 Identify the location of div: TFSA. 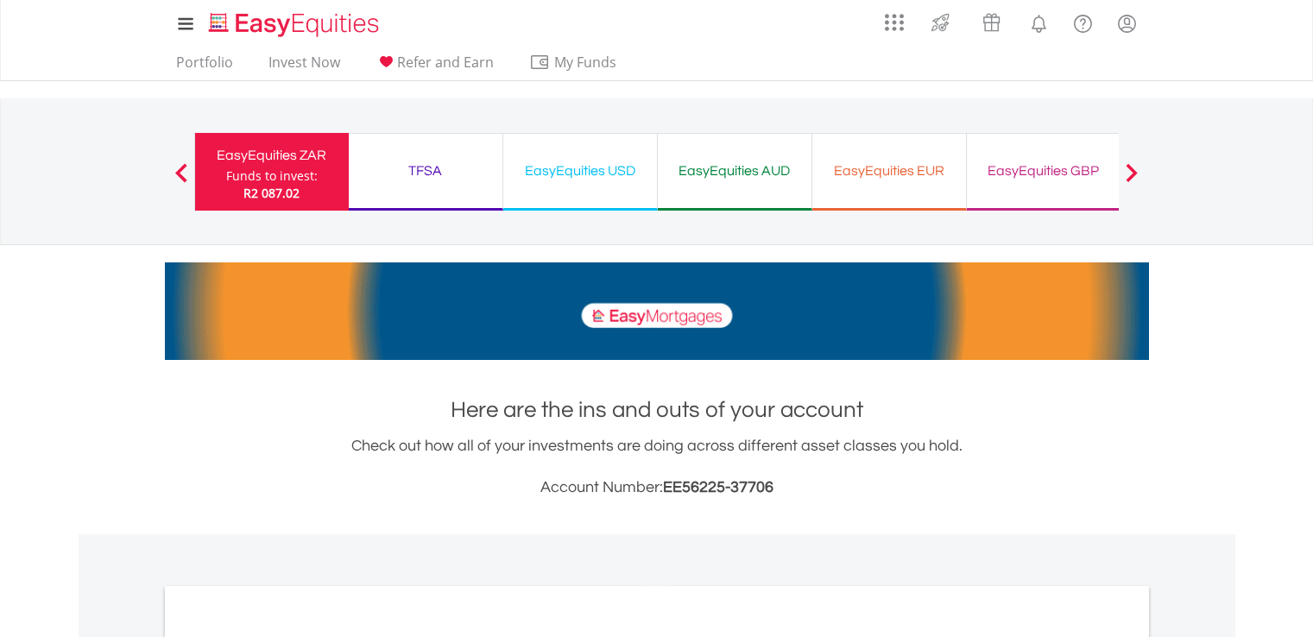
(425, 171).